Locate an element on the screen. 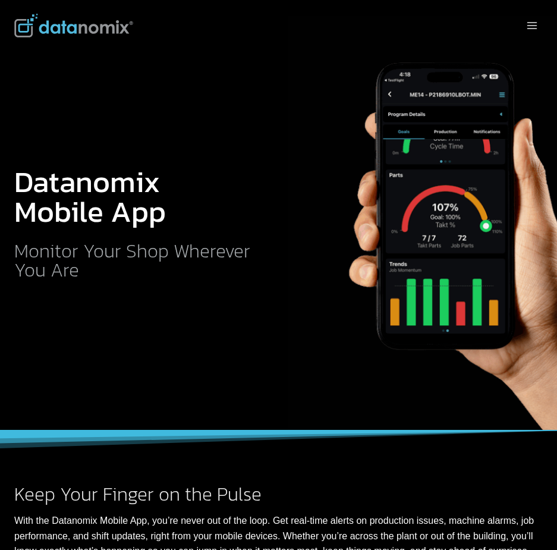 The height and width of the screenshot is (550, 557). img: Datanomix is located at coordinates (74, 26).